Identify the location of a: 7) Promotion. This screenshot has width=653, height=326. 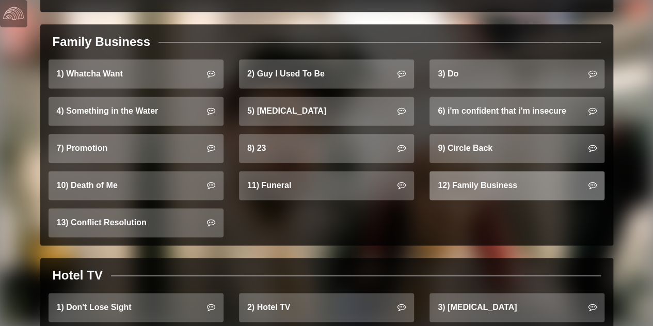
(136, 148).